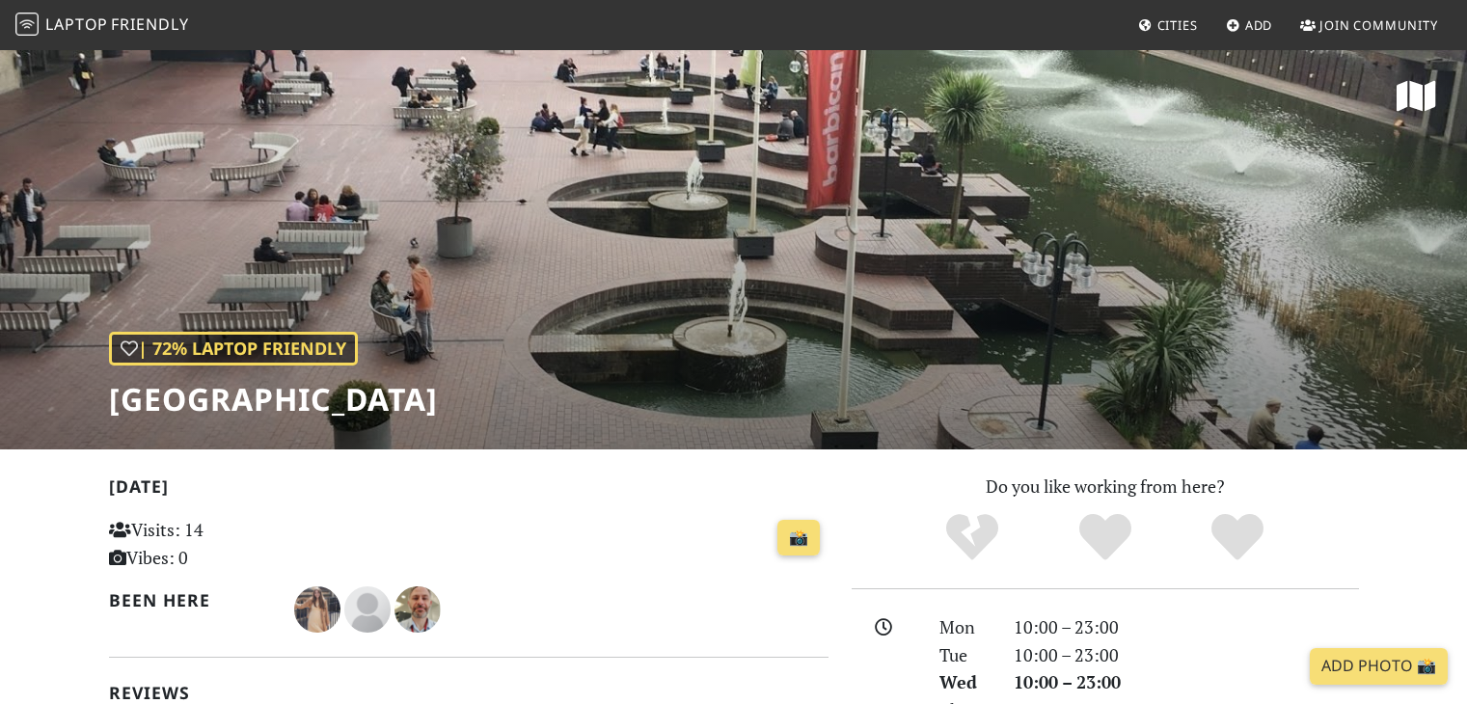  Describe the element at coordinates (319, 608) in the screenshot. I see `span: Fátima González` at that location.